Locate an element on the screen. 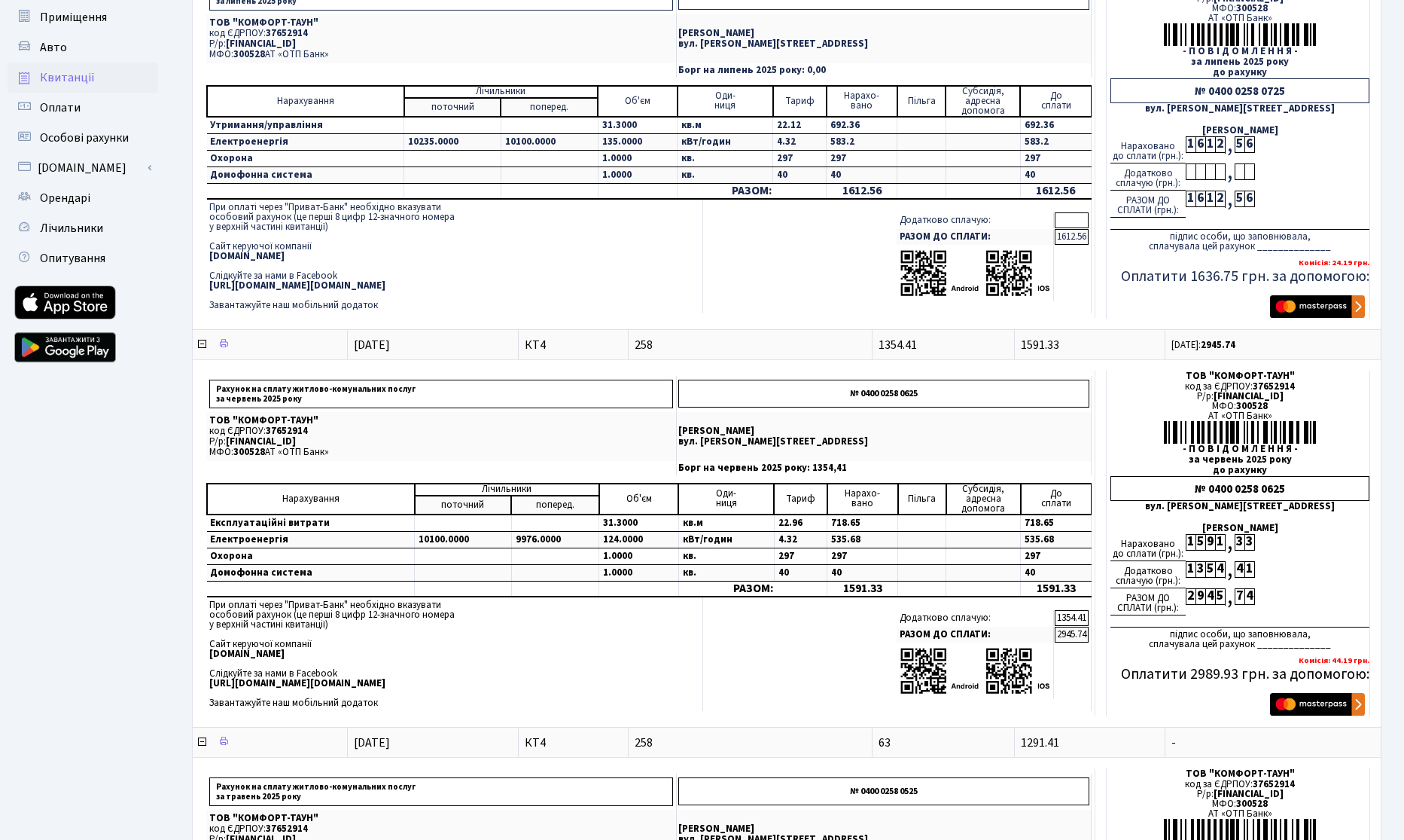 Image resolution: width=1404 pixels, height=840 pixels. div: РАЗОМ ДО СПЛАТИ (грн.): is located at coordinates (1149, 204).